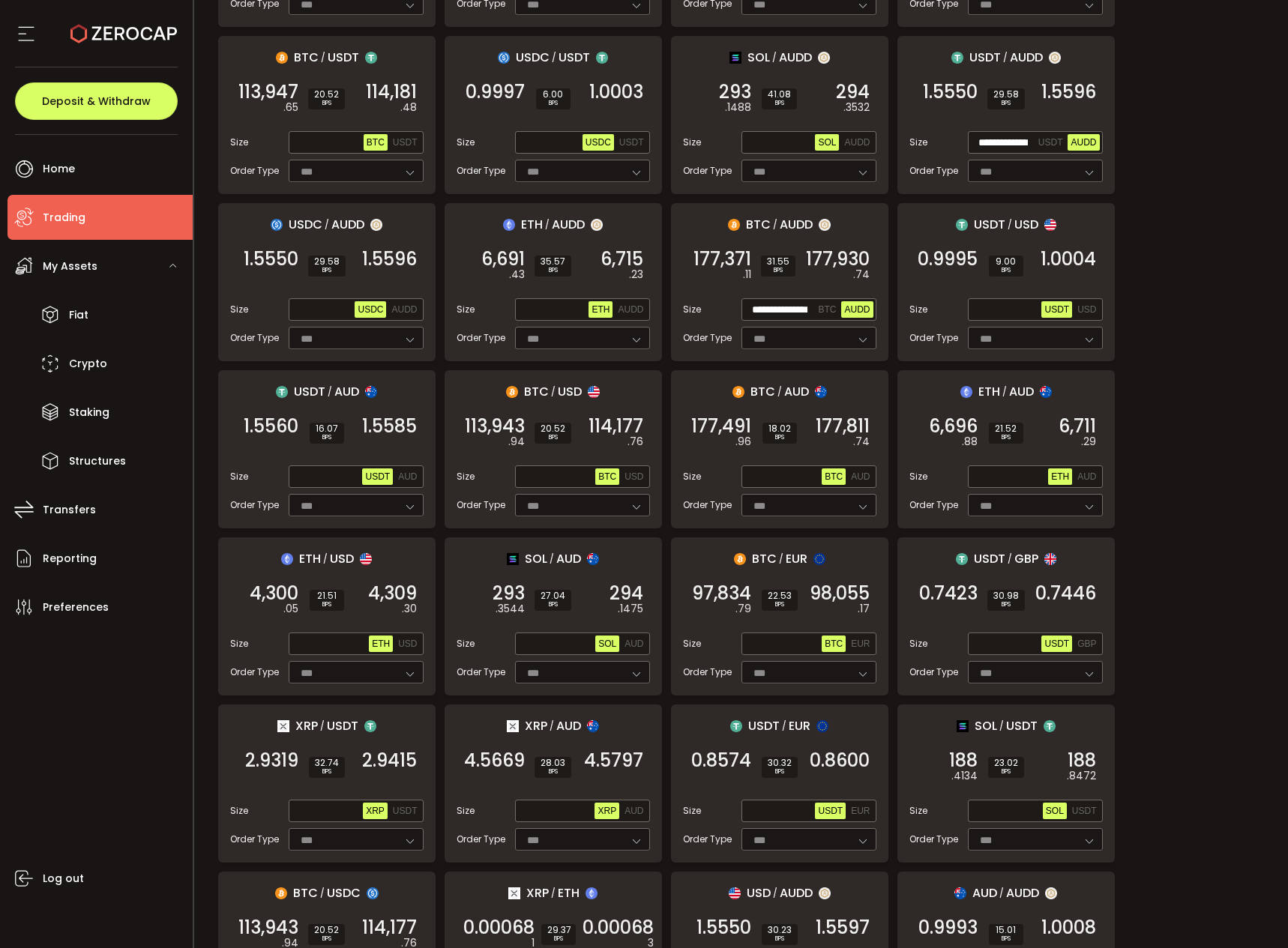  Describe the element at coordinates (827, 142) in the screenshot. I see `button: SOL` at that location.